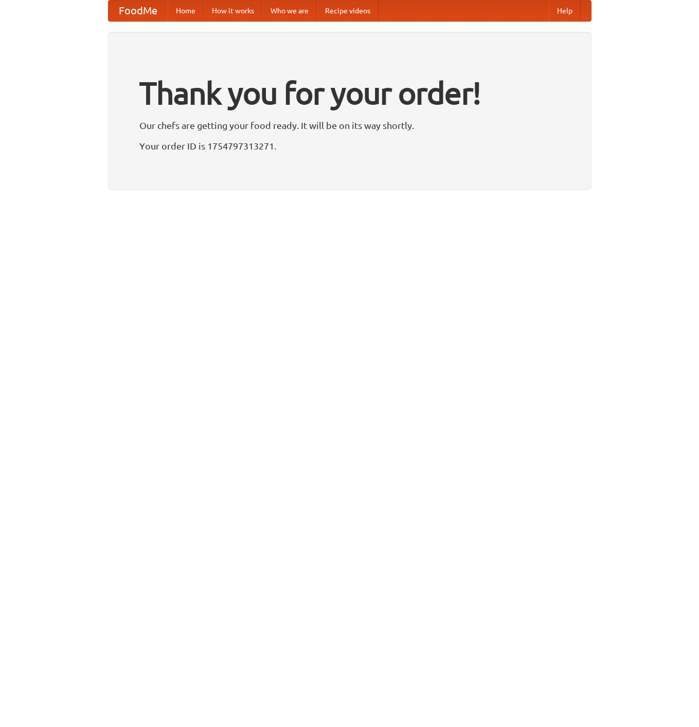 Image resolution: width=699 pixels, height=727 pixels. What do you see at coordinates (186, 11) in the screenshot?
I see `a: Home` at bounding box center [186, 11].